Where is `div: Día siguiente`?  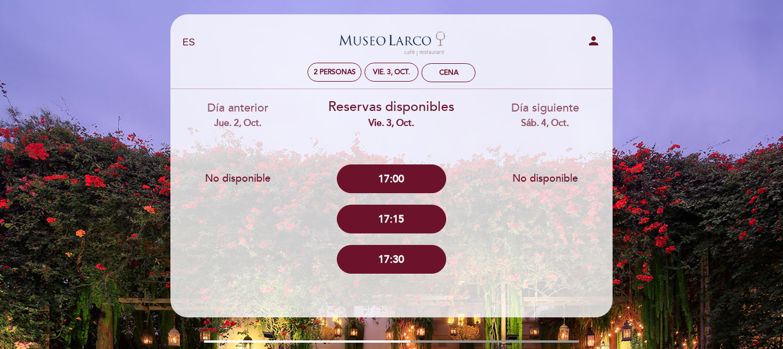 div: Día siguiente is located at coordinates (544, 115).